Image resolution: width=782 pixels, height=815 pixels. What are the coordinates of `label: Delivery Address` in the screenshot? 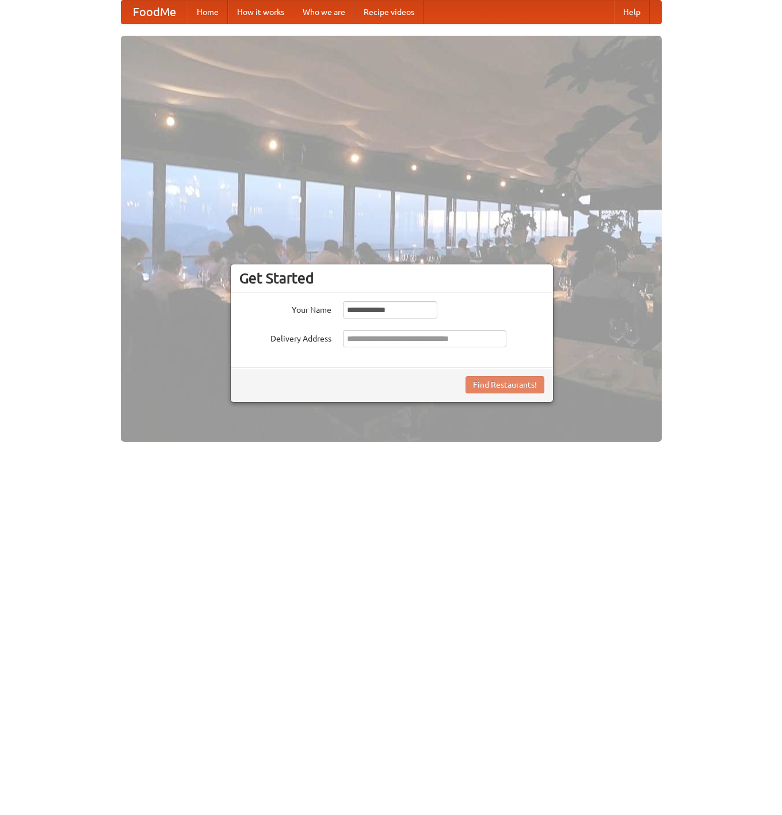 It's located at (286, 337).